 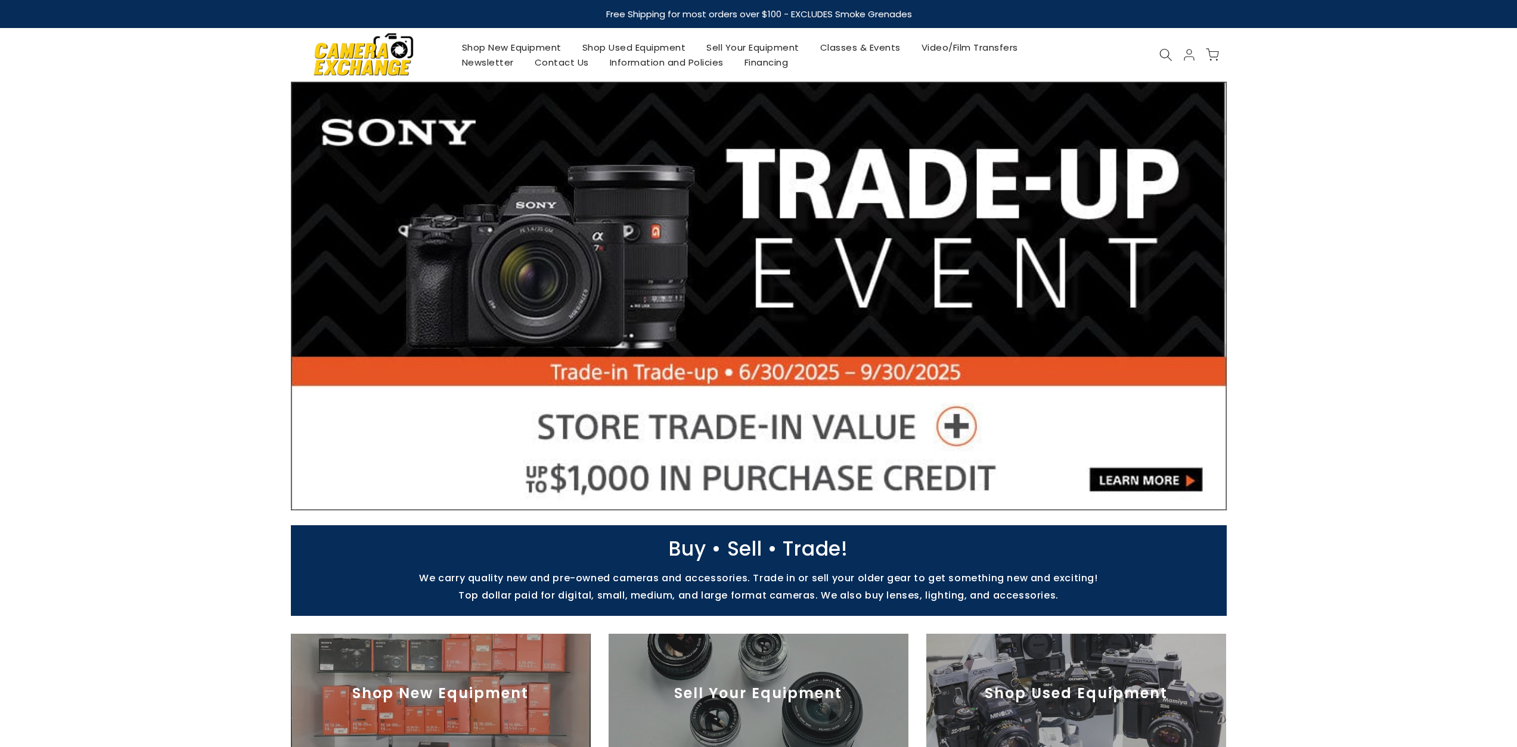 I want to click on li: Page dot 6, so click(x=790, y=493).